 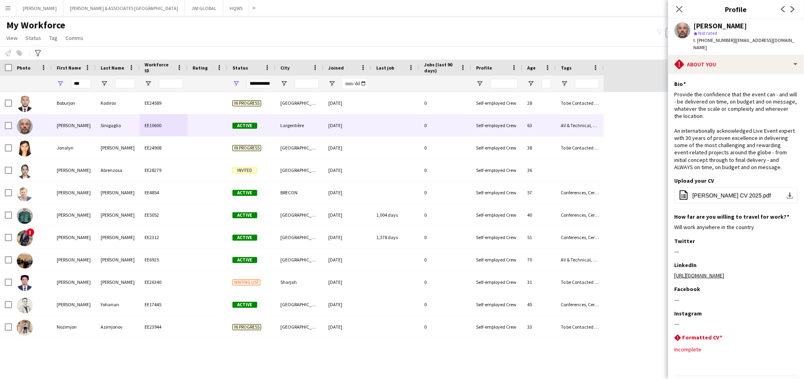 I want to click on a: Comms, so click(x=74, y=38).